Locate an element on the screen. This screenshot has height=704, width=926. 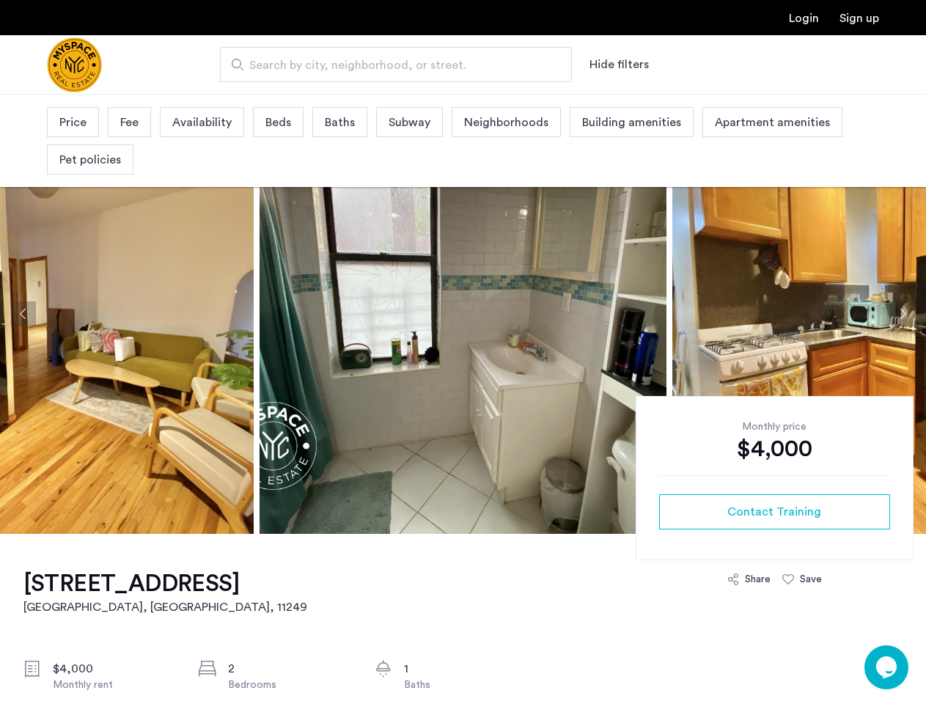
span: Beds is located at coordinates (278, 122).